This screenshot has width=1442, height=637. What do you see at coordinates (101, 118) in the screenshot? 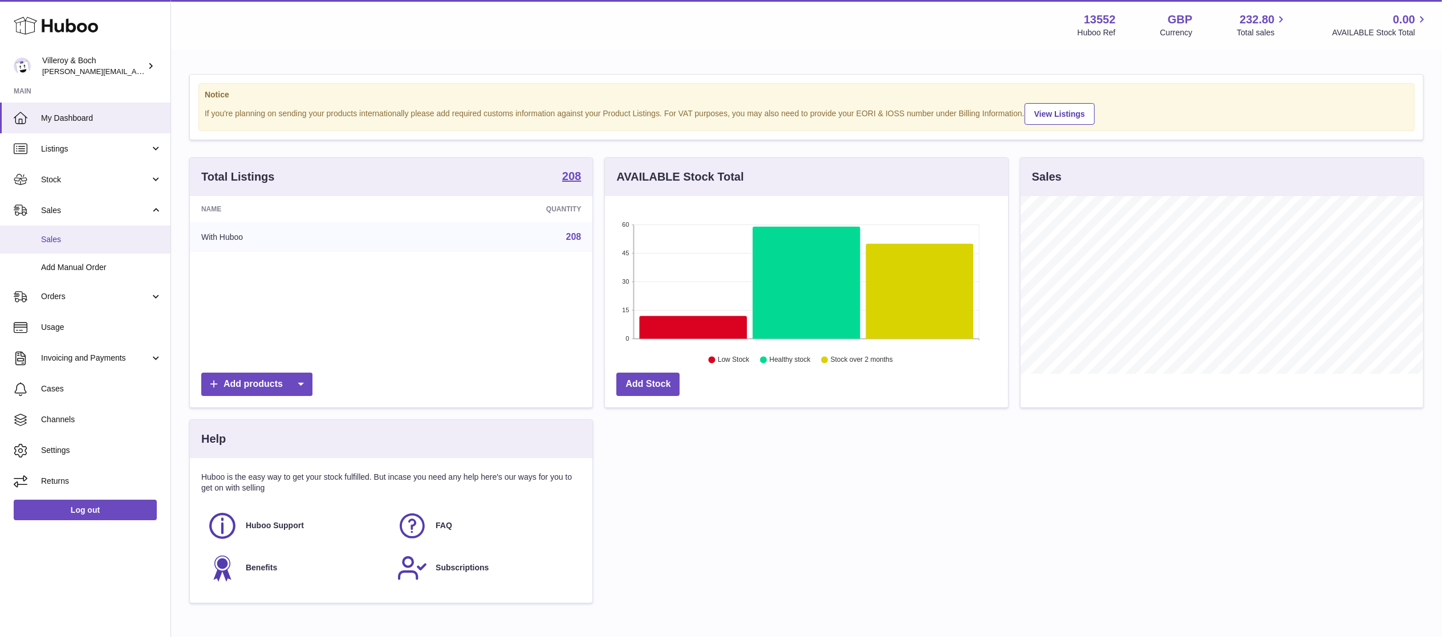
I see `span: My Dashboard` at bounding box center [101, 118].